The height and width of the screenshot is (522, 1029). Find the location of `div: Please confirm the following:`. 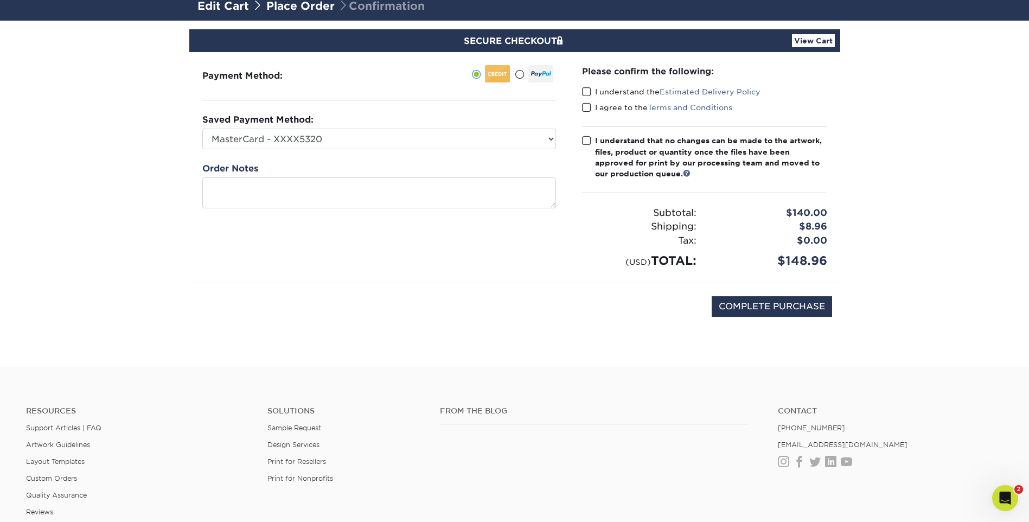

div: Please confirm the following: is located at coordinates (704, 71).